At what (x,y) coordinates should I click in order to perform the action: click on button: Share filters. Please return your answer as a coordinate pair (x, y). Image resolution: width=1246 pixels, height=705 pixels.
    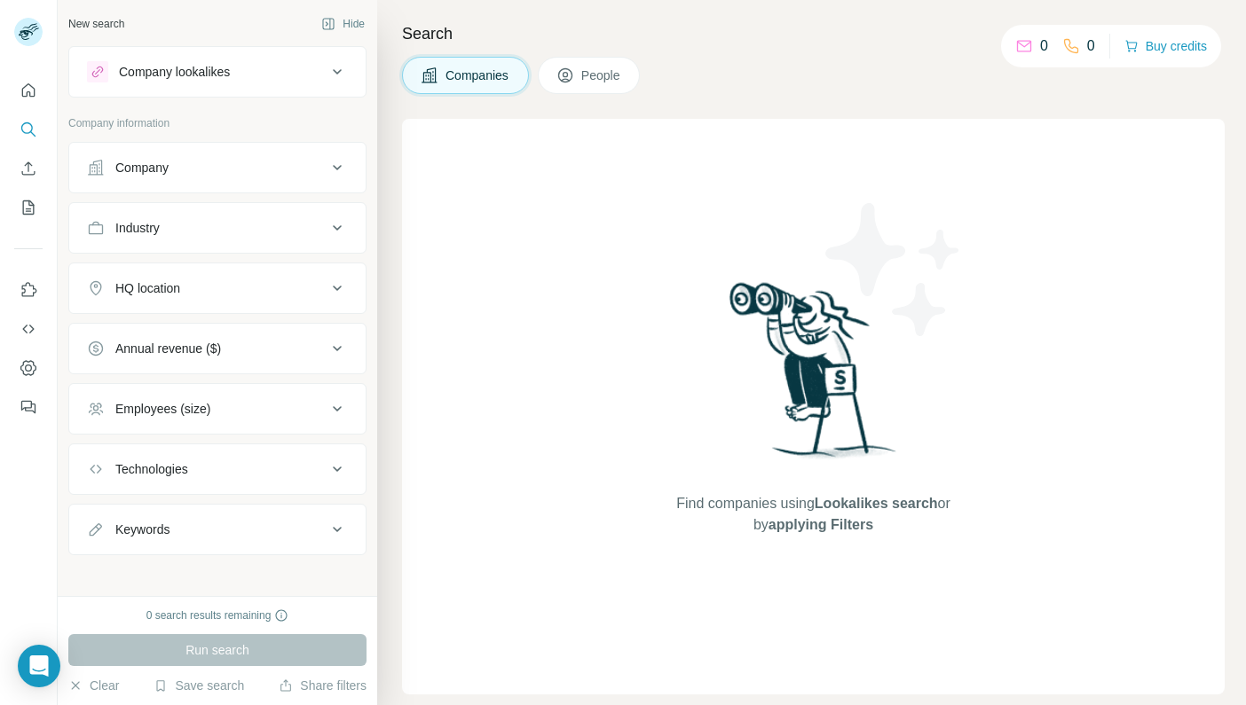
    Looking at the image, I should click on (322, 686).